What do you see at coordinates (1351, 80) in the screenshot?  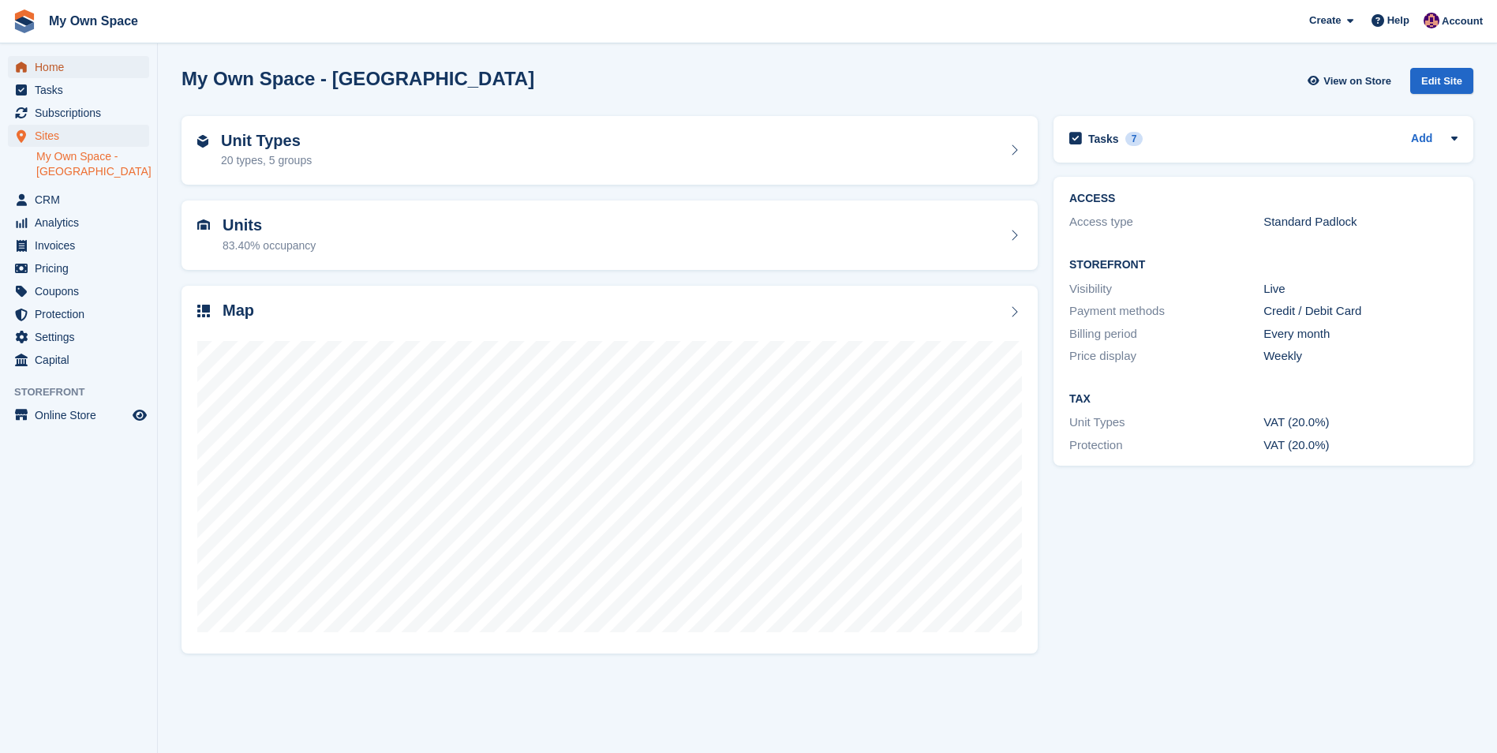 I see `a: View on Store` at bounding box center [1351, 80].